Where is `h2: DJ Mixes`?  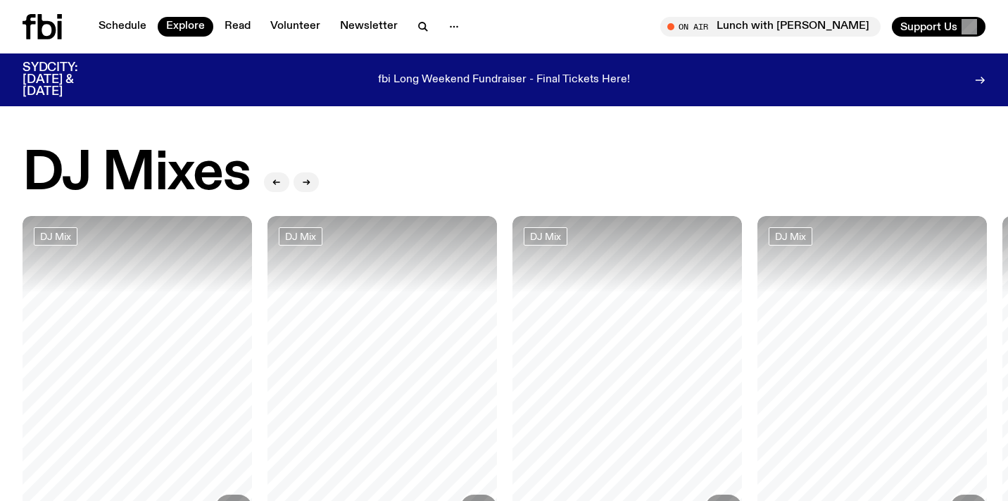
h2: DJ Mixes is located at coordinates (136, 174).